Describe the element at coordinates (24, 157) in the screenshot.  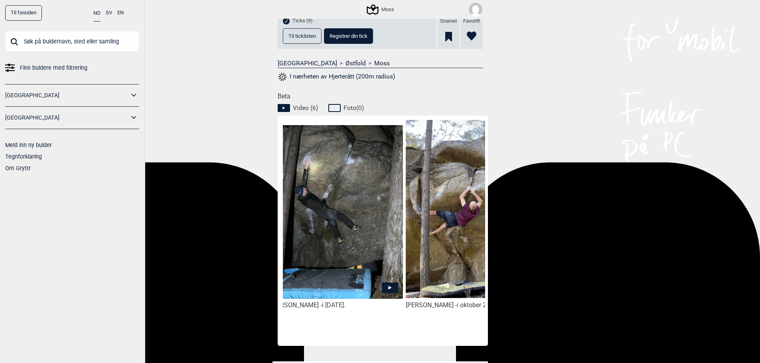
I see `a: Tegnforklaring` at that location.